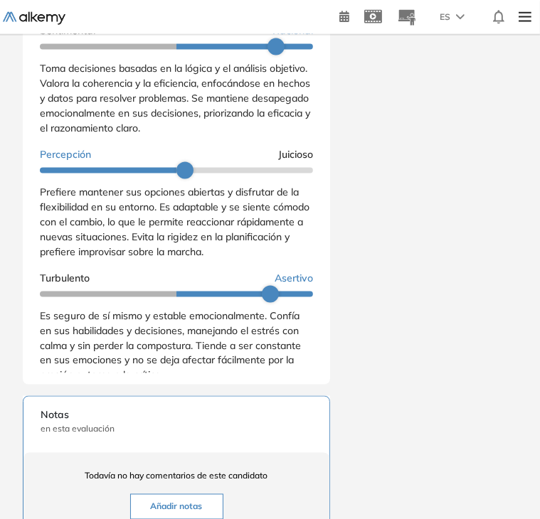 The image size is (540, 519). What do you see at coordinates (295, 154) in the screenshot?
I see `span: Juicioso` at bounding box center [295, 154].